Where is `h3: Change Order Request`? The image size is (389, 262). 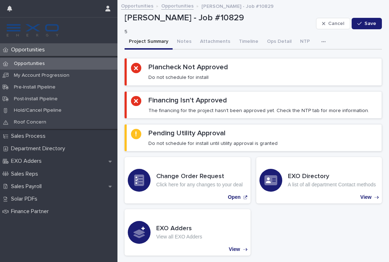 h3: Change Order Request is located at coordinates (200, 176).